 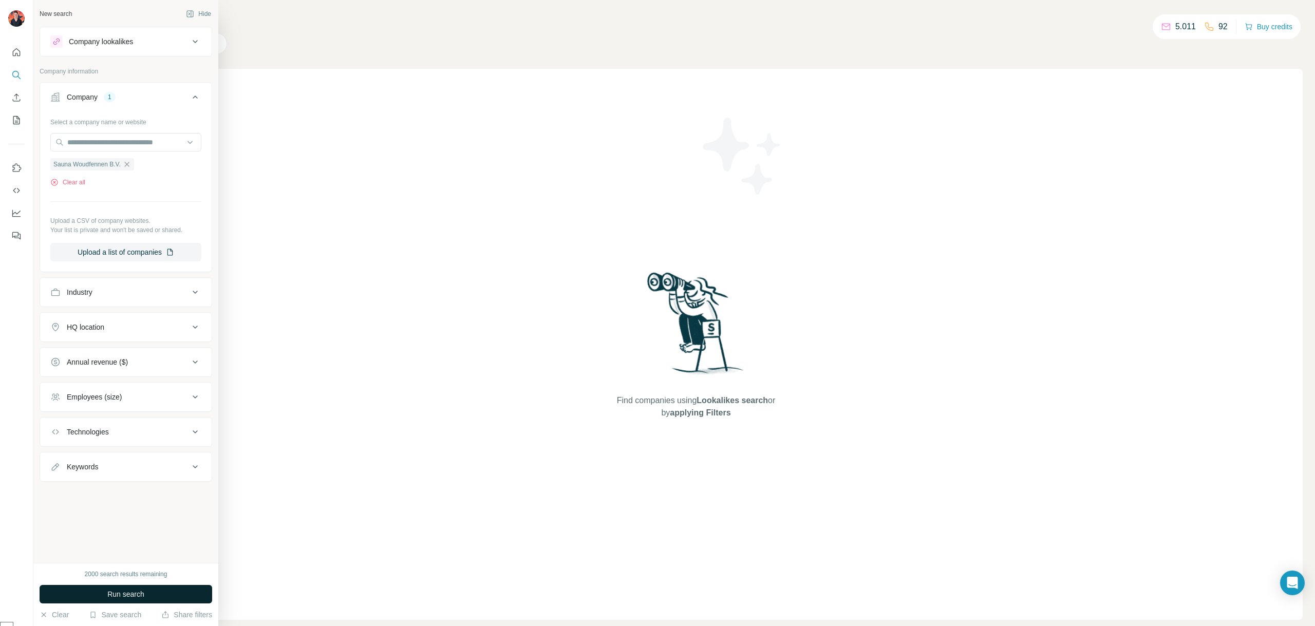 What do you see at coordinates (126, 327) in the screenshot?
I see `button: HQ location` at bounding box center [126, 327].